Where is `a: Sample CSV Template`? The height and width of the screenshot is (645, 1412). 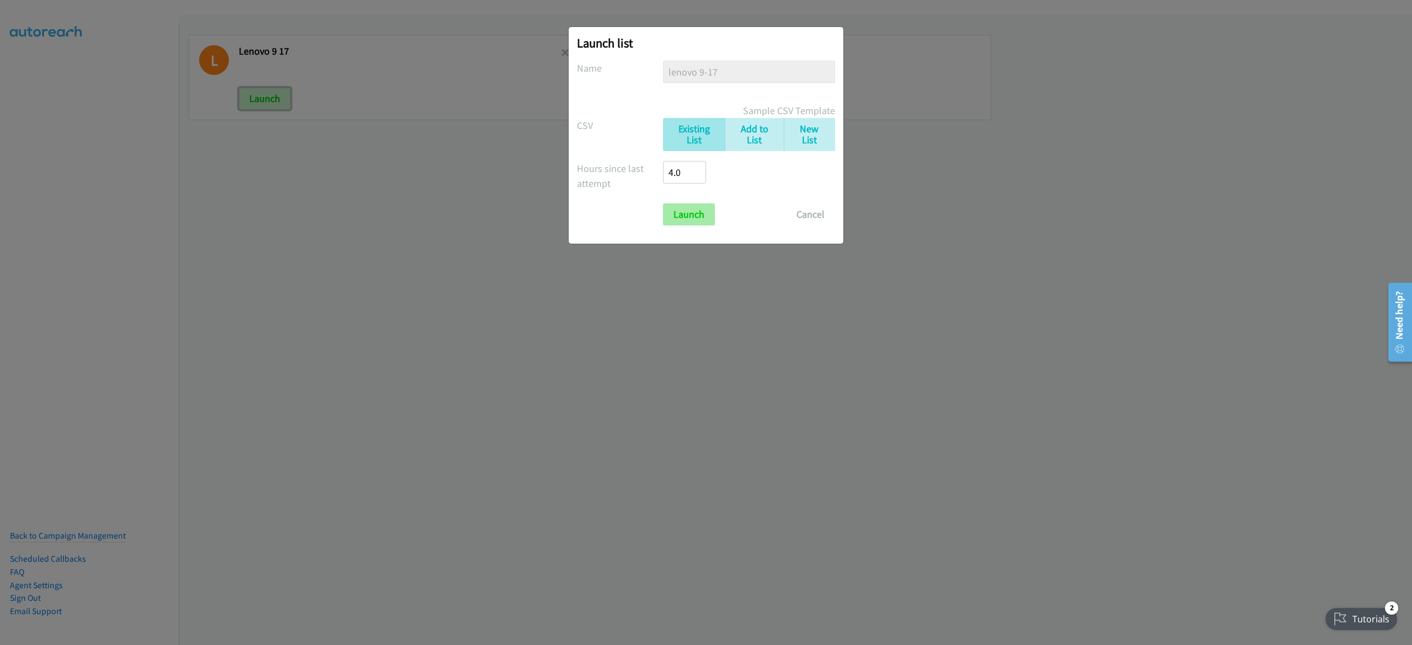 a: Sample CSV Template is located at coordinates (789, 110).